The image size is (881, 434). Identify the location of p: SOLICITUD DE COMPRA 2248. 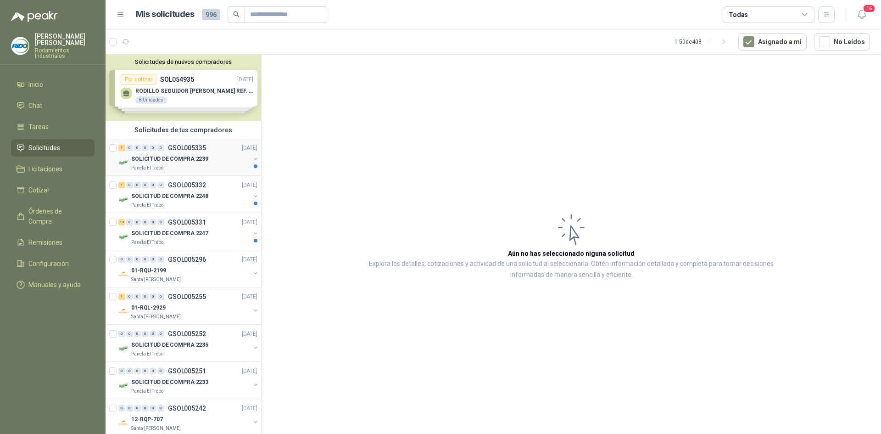
(170, 196).